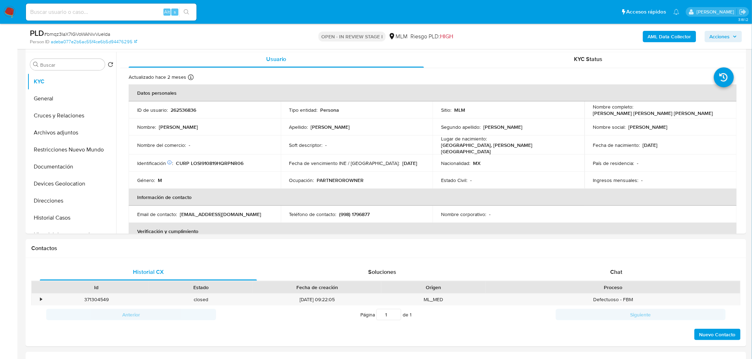 The image size is (752, 359). What do you see at coordinates (183, 110) in the screenshot?
I see `p: 262536836` at bounding box center [183, 110].